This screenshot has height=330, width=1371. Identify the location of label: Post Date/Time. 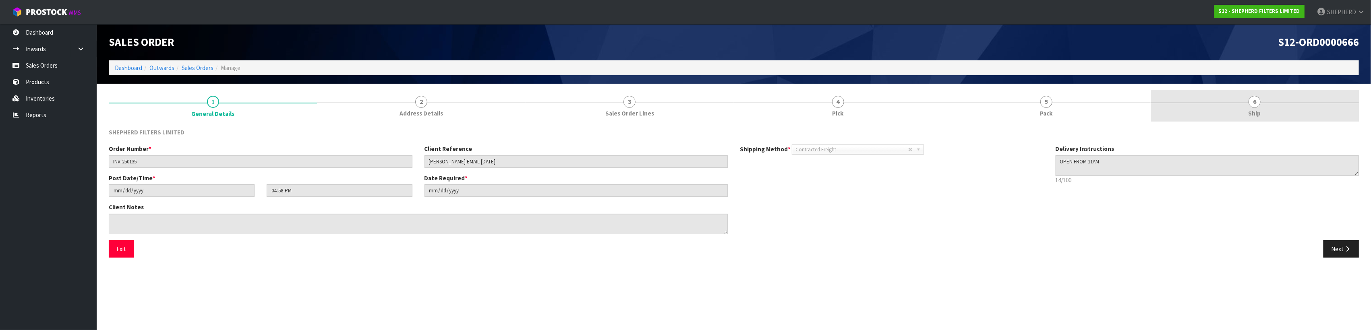
(132, 178).